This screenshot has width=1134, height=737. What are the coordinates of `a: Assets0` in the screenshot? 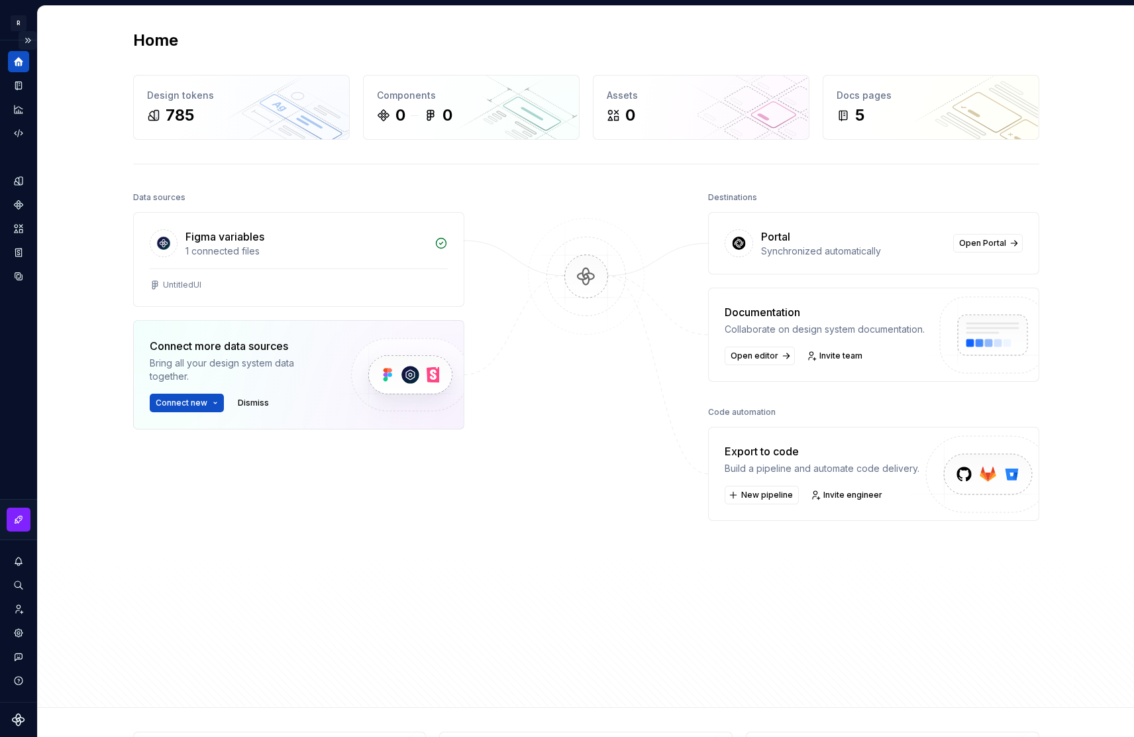 It's located at (701, 107).